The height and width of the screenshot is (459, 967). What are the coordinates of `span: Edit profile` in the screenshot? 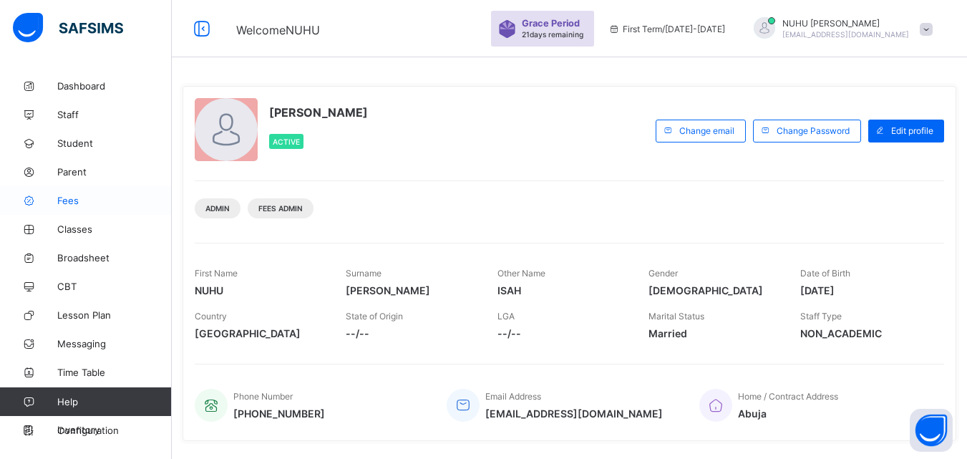 It's located at (912, 130).